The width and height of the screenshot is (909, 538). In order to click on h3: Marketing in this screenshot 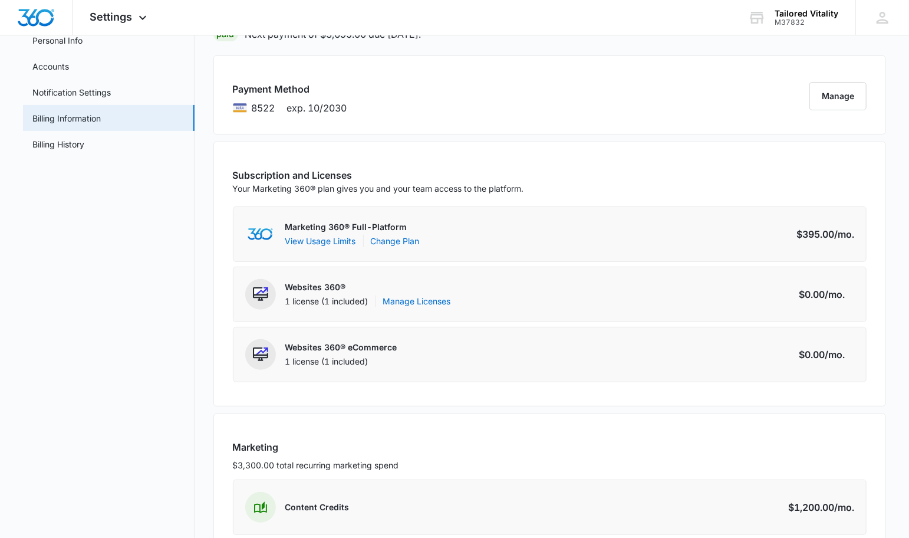, I will do `click(550, 447)`.